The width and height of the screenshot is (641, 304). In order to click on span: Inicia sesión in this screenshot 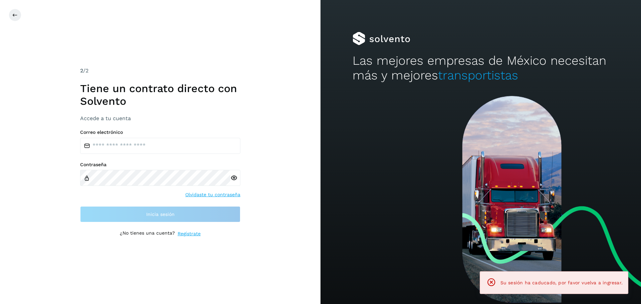, I will do `click(160, 214)`.